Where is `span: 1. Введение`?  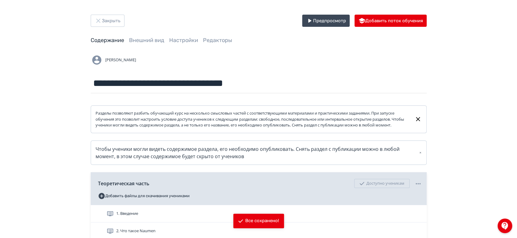 span: 1. Введение is located at coordinates (127, 213).